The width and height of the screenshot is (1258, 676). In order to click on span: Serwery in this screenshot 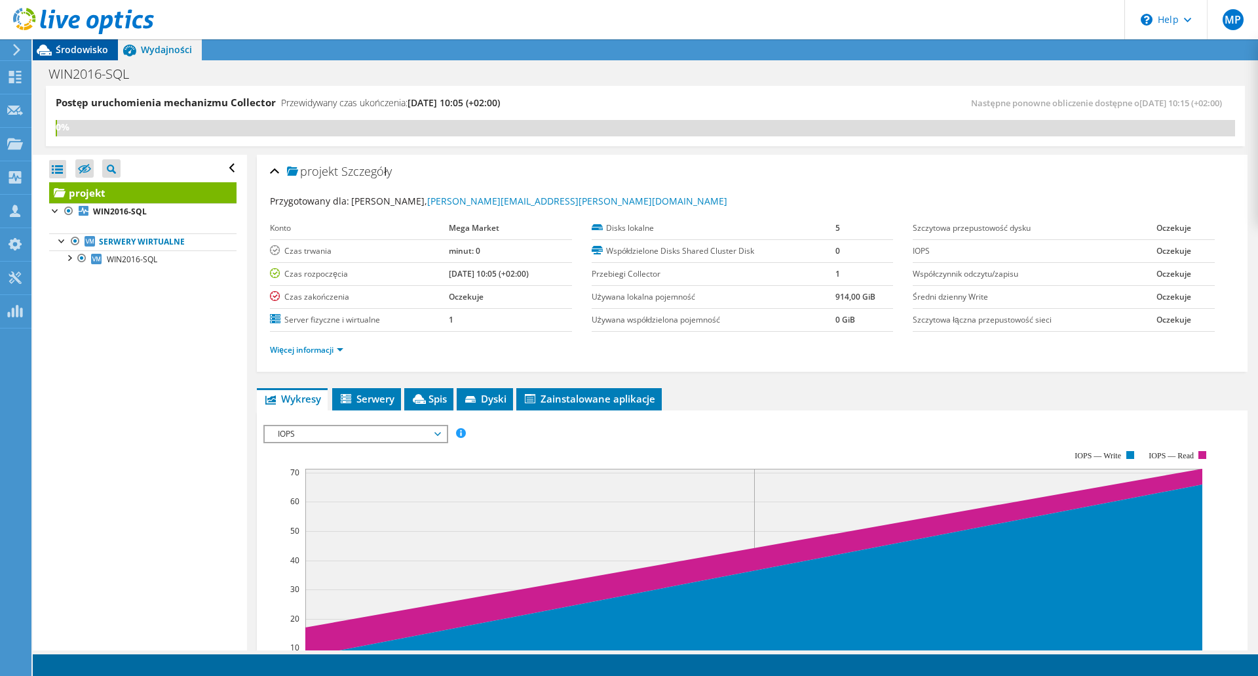, I will do `click(366, 399)`.